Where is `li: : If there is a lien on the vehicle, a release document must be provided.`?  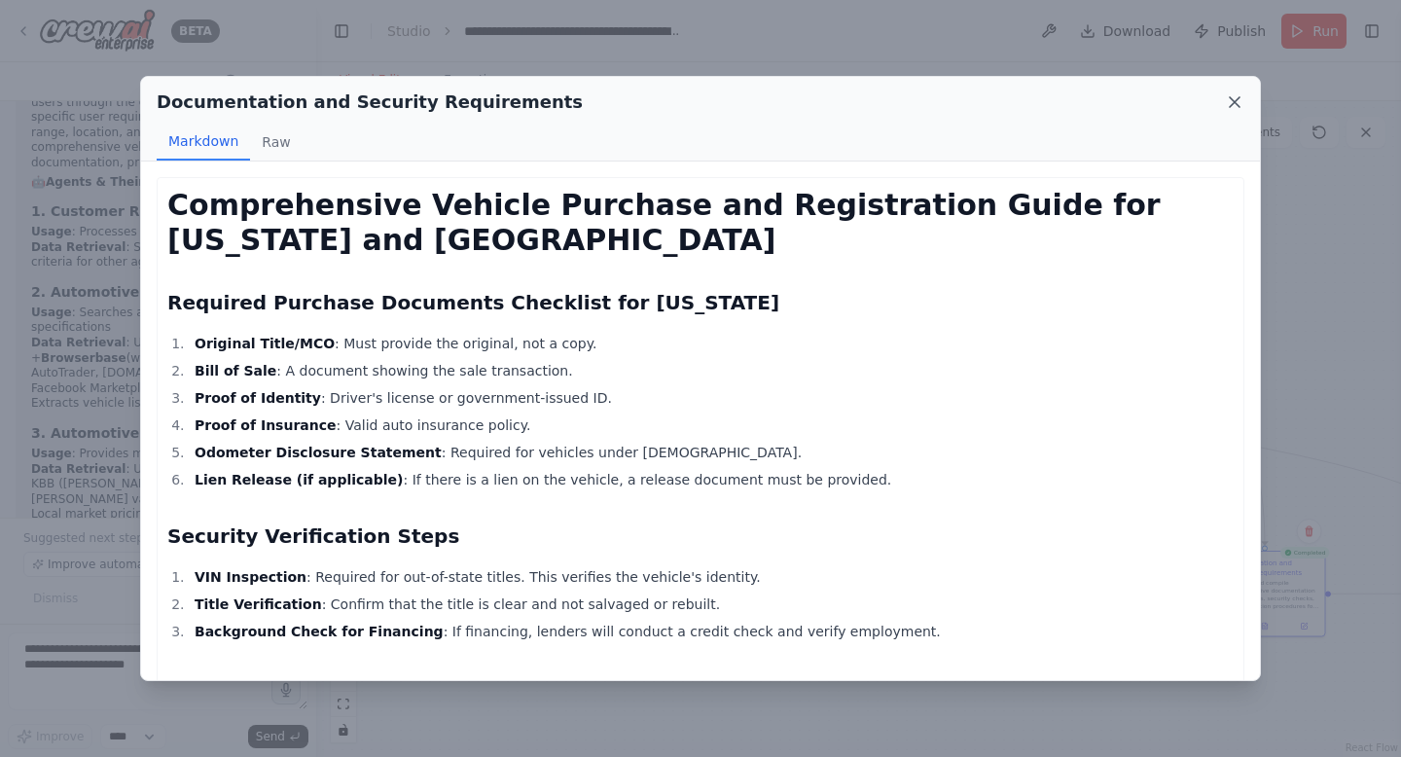
li: : If there is a lien on the vehicle, a release document must be provided. is located at coordinates (711, 480).